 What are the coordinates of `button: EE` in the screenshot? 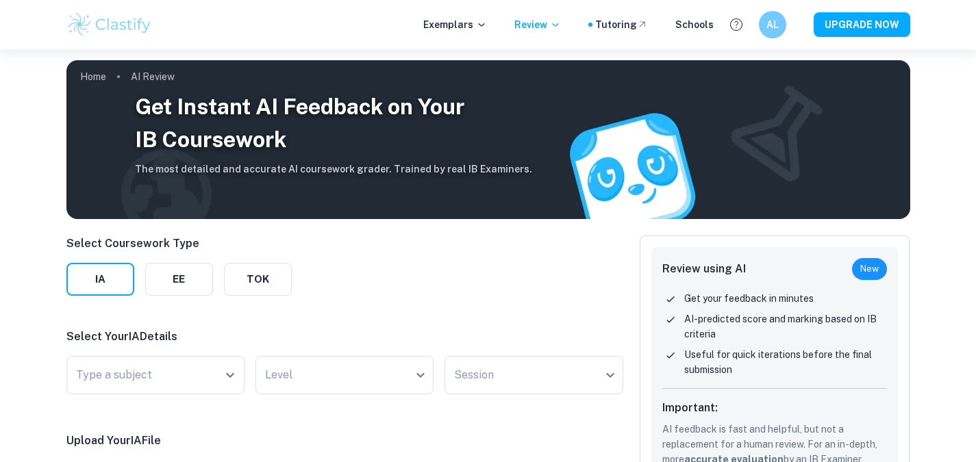 It's located at (179, 279).